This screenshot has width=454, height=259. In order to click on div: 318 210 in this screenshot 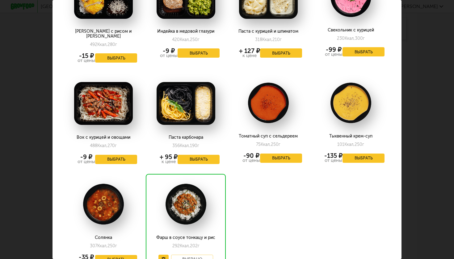, I will do `click(268, 40)`.